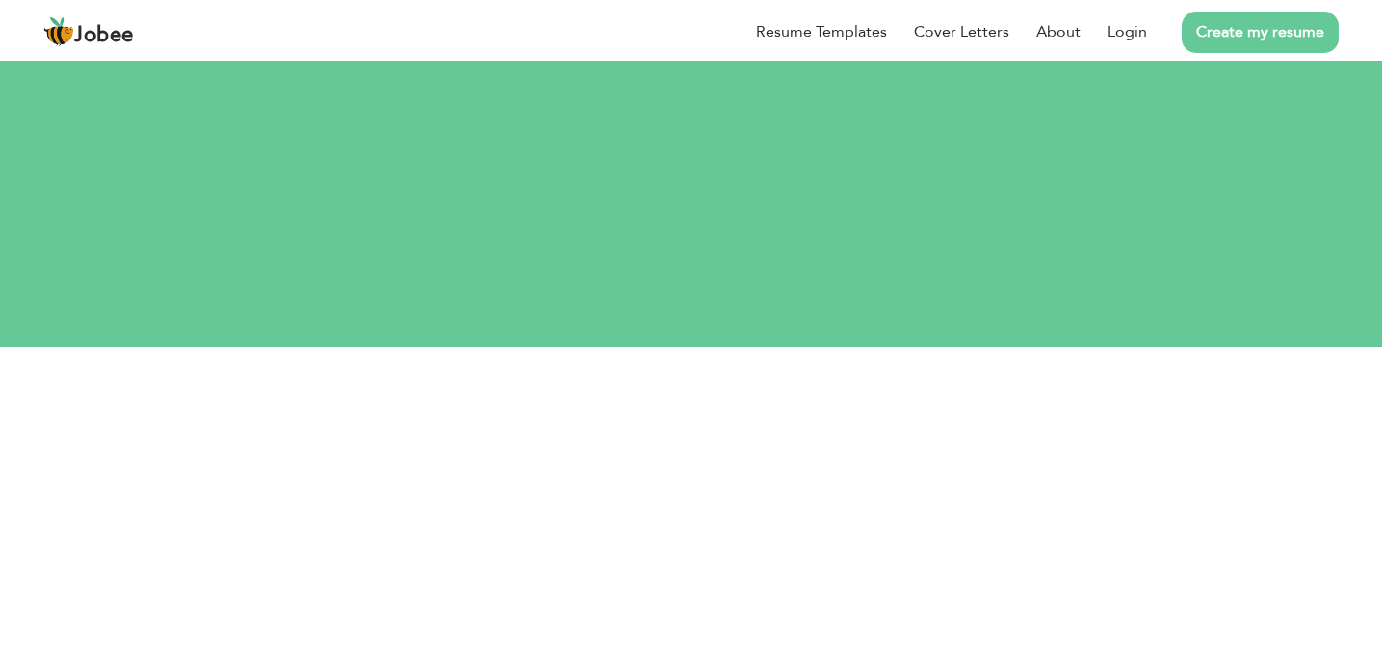 This screenshot has width=1382, height=658. I want to click on a: Cover Letters, so click(961, 32).